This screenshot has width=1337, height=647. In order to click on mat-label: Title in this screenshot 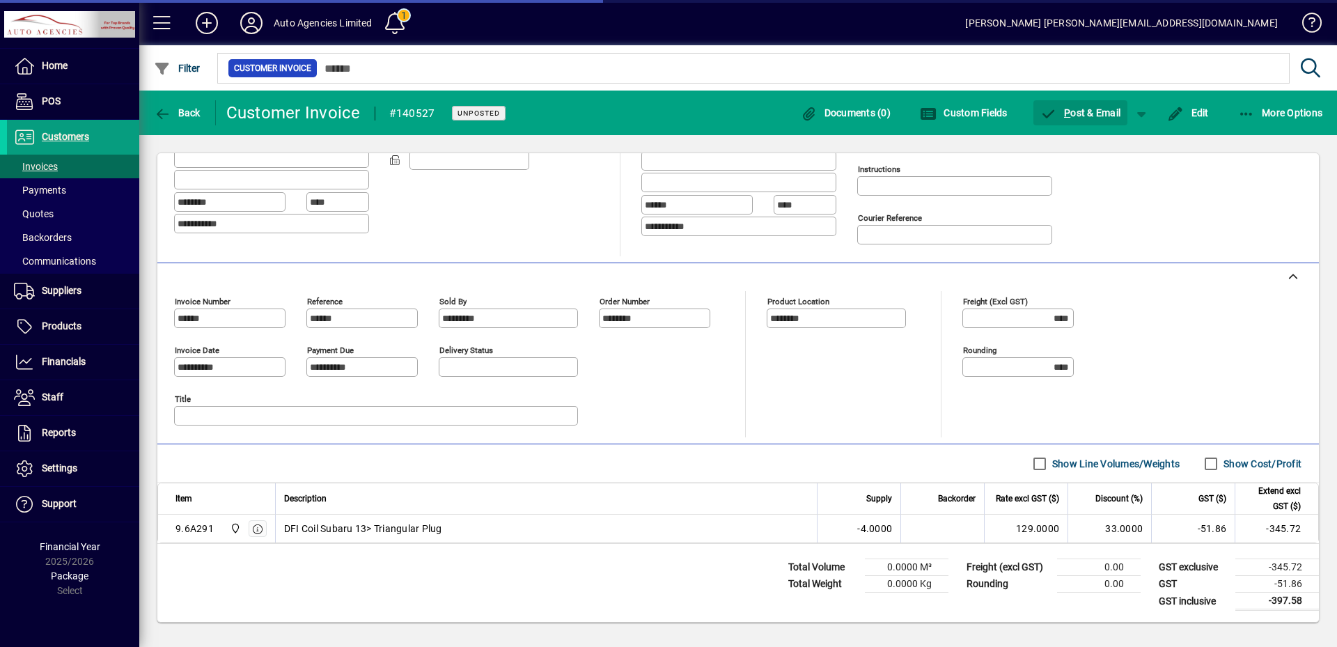, I will do `click(182, 399)`.